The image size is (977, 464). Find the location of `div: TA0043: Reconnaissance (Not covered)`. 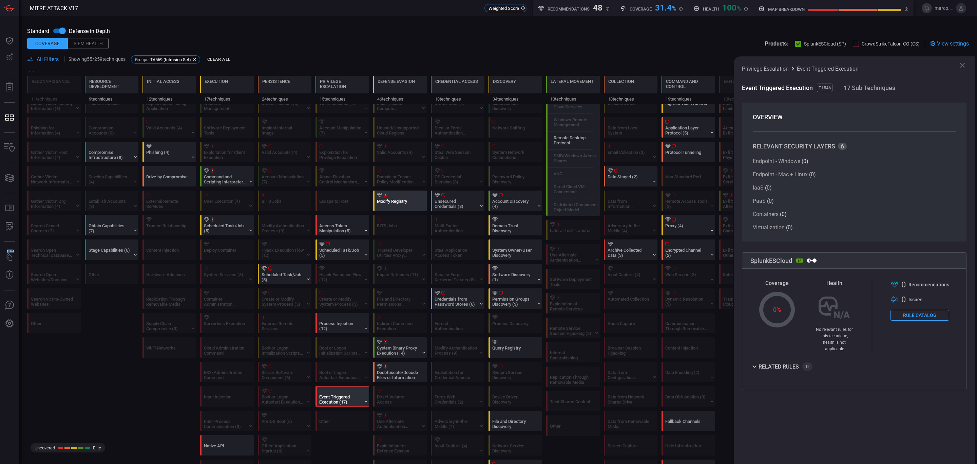

div: TA0043: Reconnaissance (Not covered) is located at coordinates (54, 90).